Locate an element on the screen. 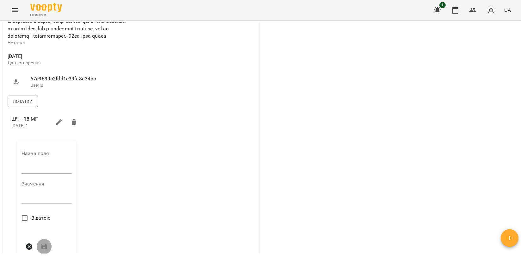 Image resolution: width=521 pixels, height=257 pixels. label: Назва поля is located at coordinates (46, 153).